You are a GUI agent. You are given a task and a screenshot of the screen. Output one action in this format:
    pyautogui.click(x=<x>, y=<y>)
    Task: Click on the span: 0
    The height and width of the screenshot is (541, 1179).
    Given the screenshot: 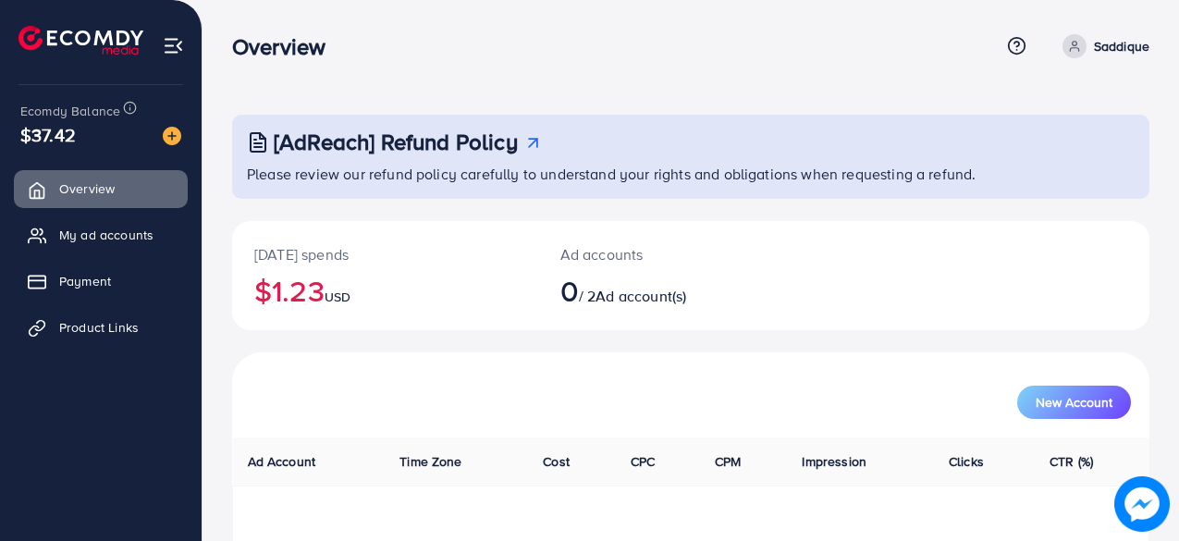 What is the action you would take?
    pyautogui.click(x=570, y=290)
    